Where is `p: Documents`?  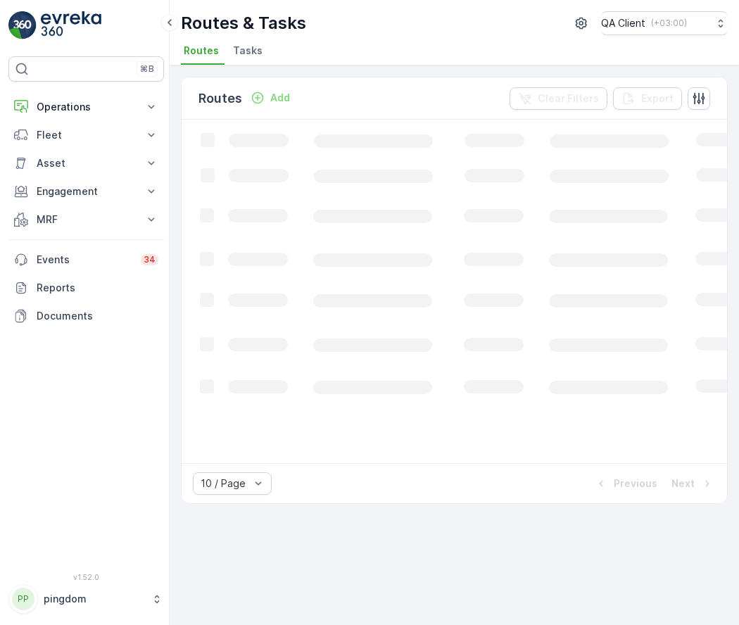
p: Documents is located at coordinates (97, 316).